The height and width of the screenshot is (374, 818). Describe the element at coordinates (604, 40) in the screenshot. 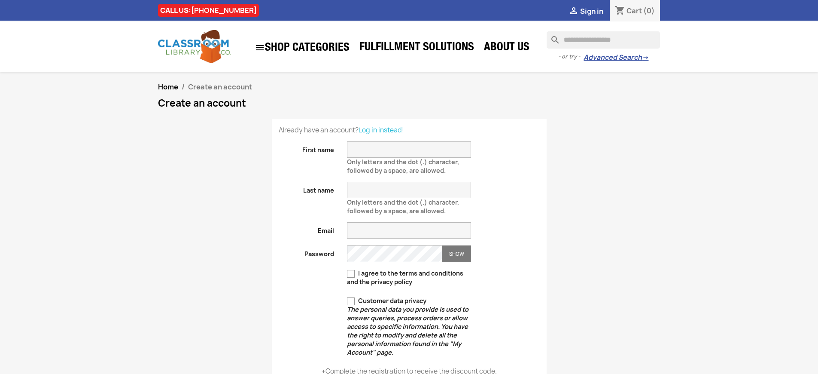

I see `input: Search` at that location.